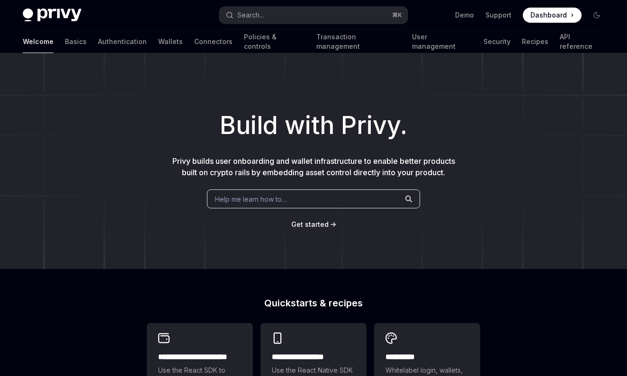  What do you see at coordinates (597, 15) in the screenshot?
I see `button: Toggle dark mode` at bounding box center [597, 15].